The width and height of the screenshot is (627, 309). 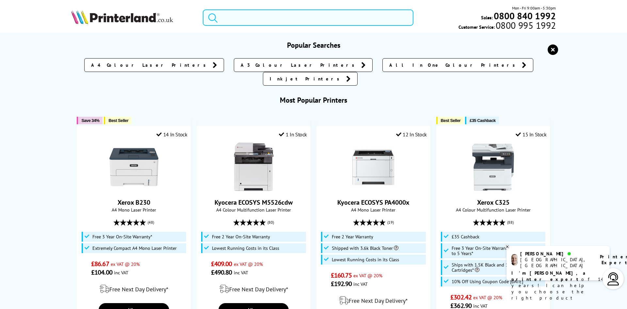 What do you see at coordinates (89, 120) in the screenshot?
I see `button: Save 34%` at bounding box center [89, 120].